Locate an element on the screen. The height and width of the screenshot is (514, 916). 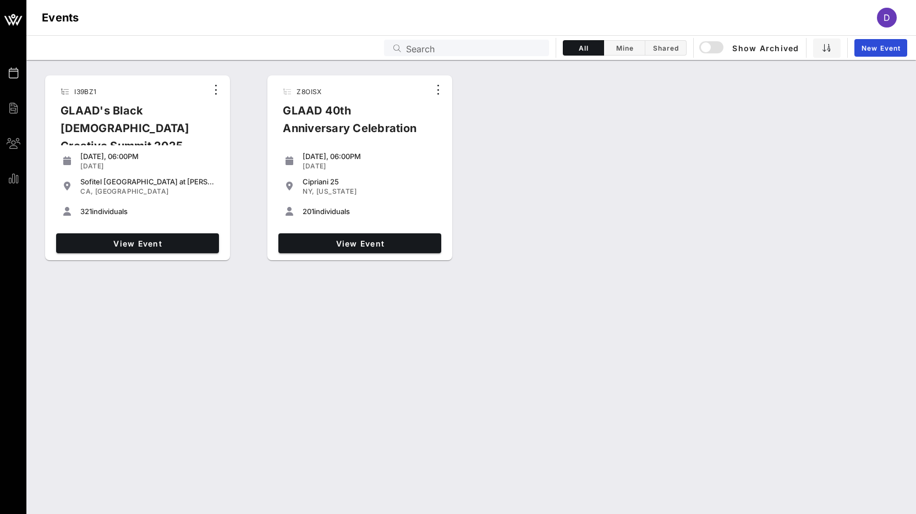
span: 201 is located at coordinates (308, 211).